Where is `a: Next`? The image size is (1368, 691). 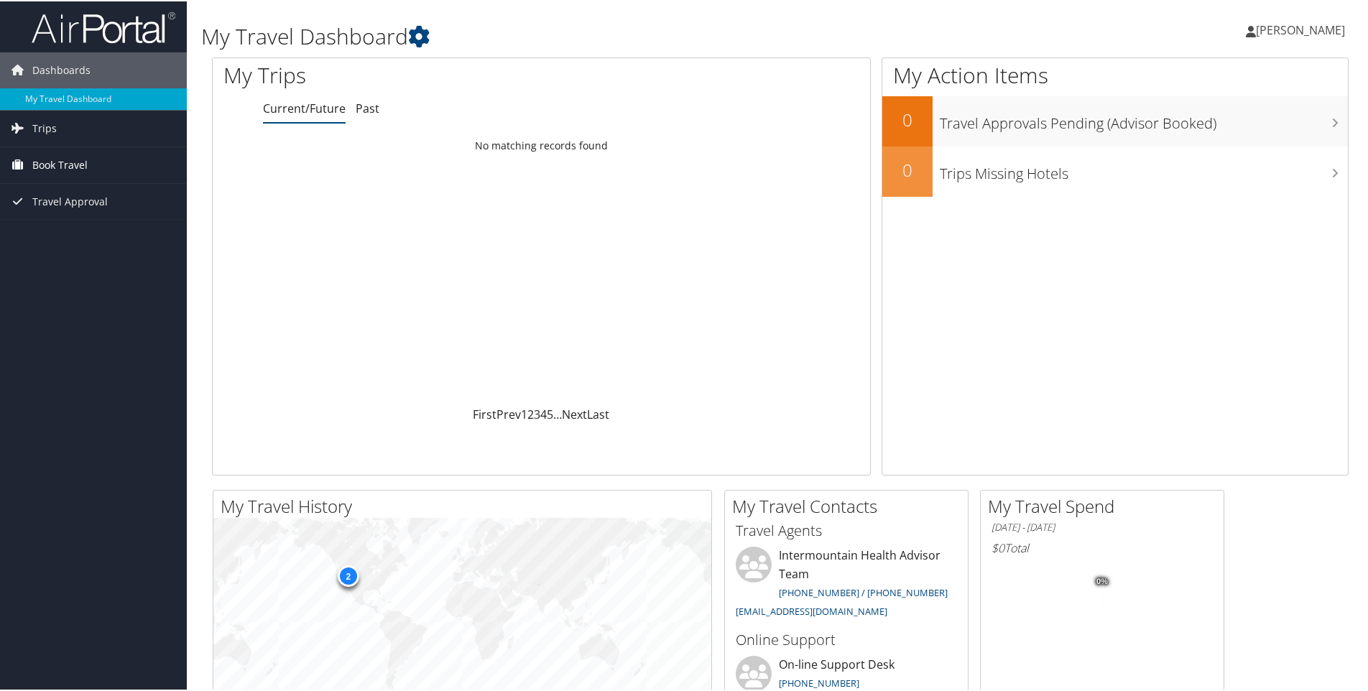 a: Next is located at coordinates (574, 413).